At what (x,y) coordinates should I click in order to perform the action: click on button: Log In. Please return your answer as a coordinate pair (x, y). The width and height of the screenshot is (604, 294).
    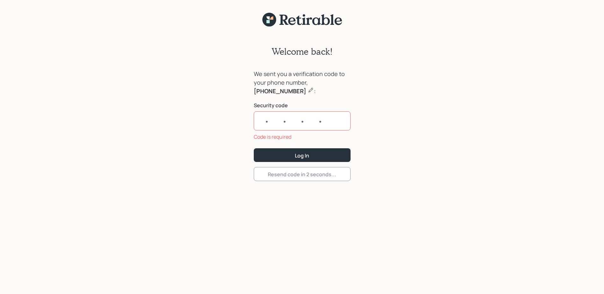
    Looking at the image, I should click on (302, 155).